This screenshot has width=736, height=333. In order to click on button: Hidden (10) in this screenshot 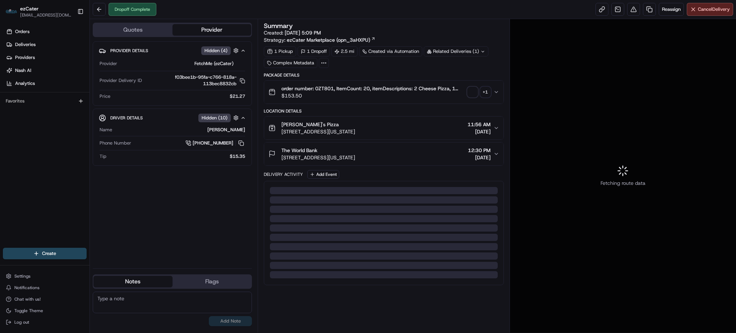, I will do `click(219, 117)`.